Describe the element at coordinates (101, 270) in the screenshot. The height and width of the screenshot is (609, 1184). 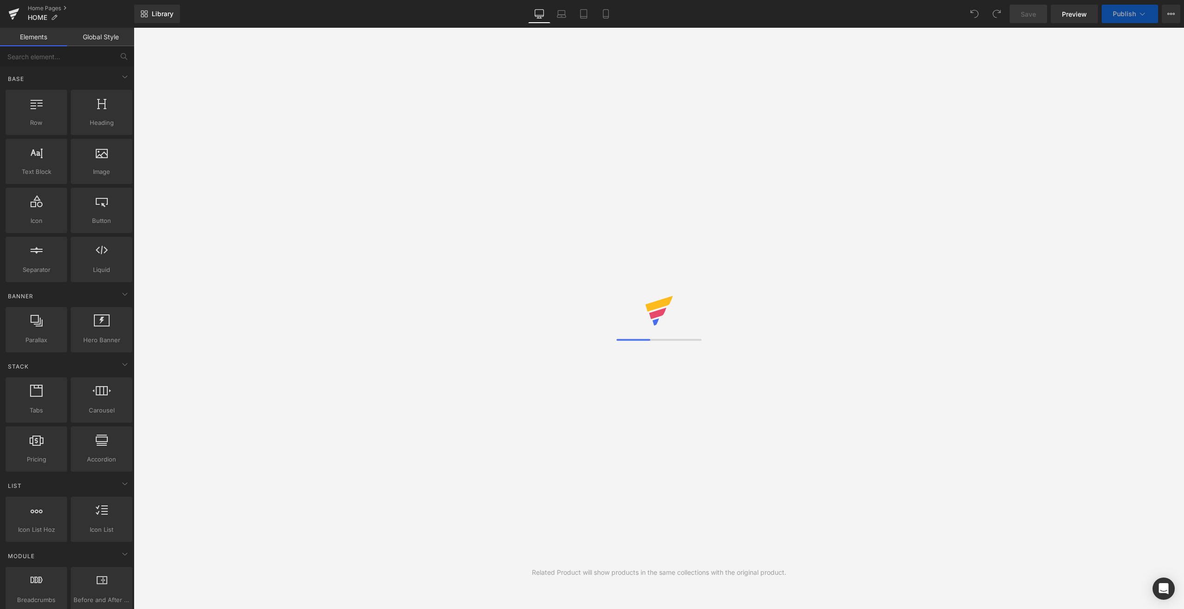
I see `span: Liquid` at that location.